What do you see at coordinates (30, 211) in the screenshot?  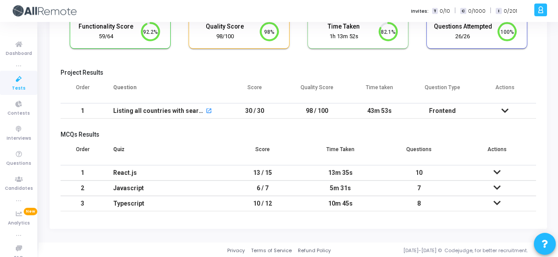 I see `span: New` at bounding box center [30, 211].